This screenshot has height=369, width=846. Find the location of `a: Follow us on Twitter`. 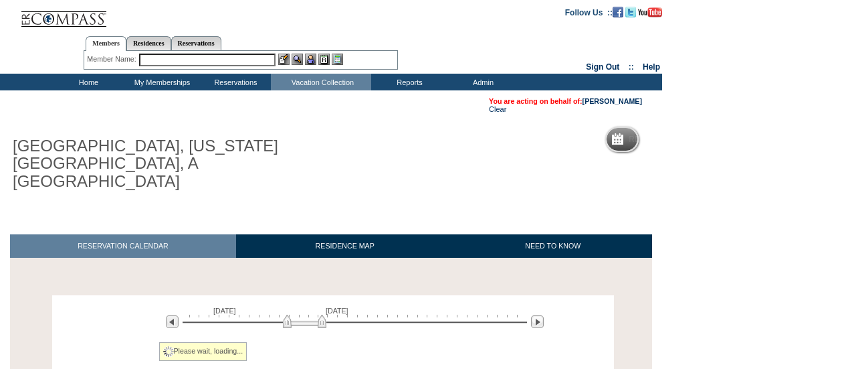

a: Follow us on Twitter is located at coordinates (631, 11).